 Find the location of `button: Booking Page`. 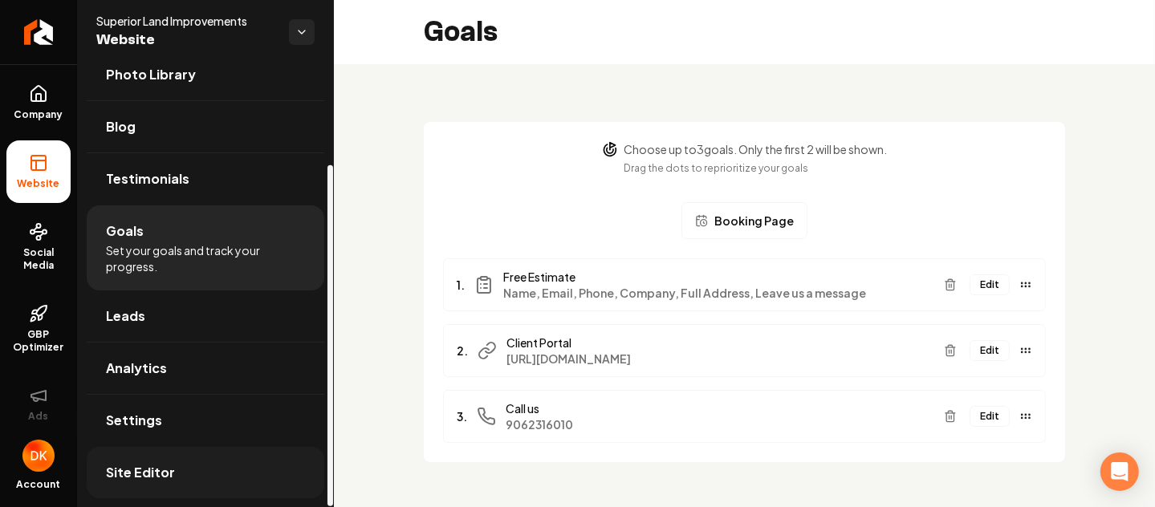

button: Booking Page is located at coordinates (744, 221).